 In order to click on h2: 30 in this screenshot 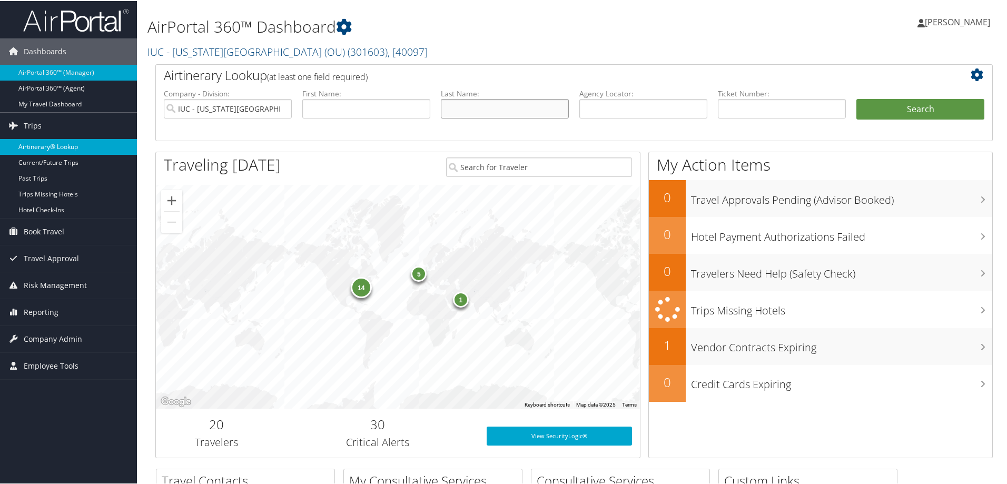, I will do `click(378, 423)`.